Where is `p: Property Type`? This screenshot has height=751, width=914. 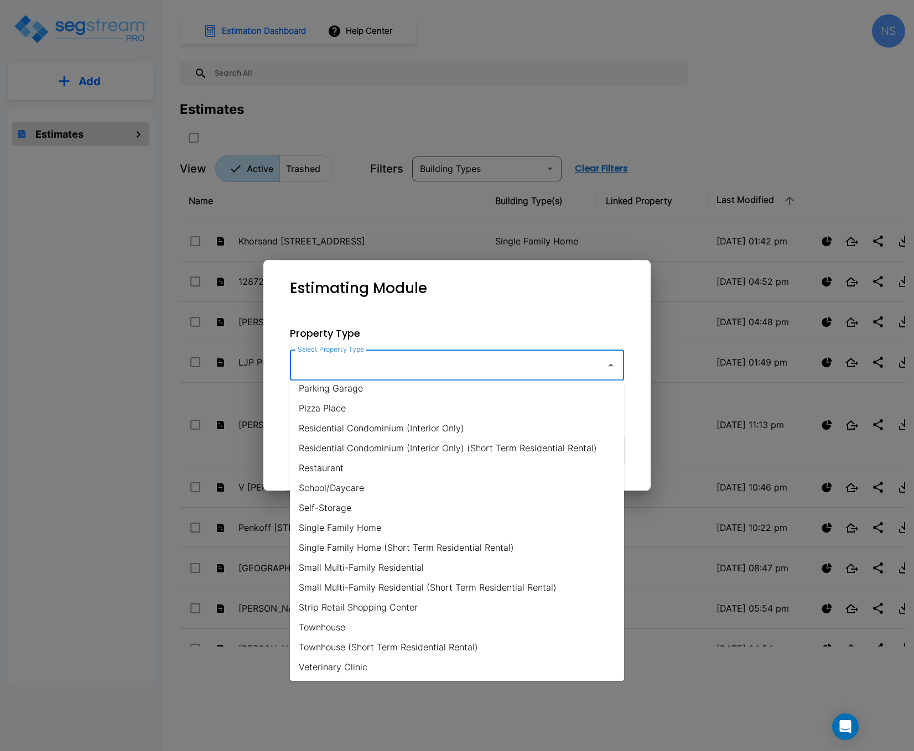
p: Property Type is located at coordinates (457, 333).